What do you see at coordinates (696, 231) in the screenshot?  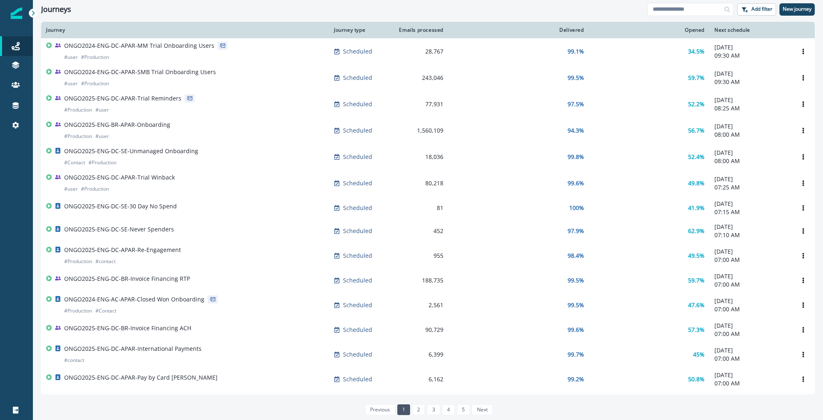 I see `p: 62.9%` at bounding box center [696, 231].